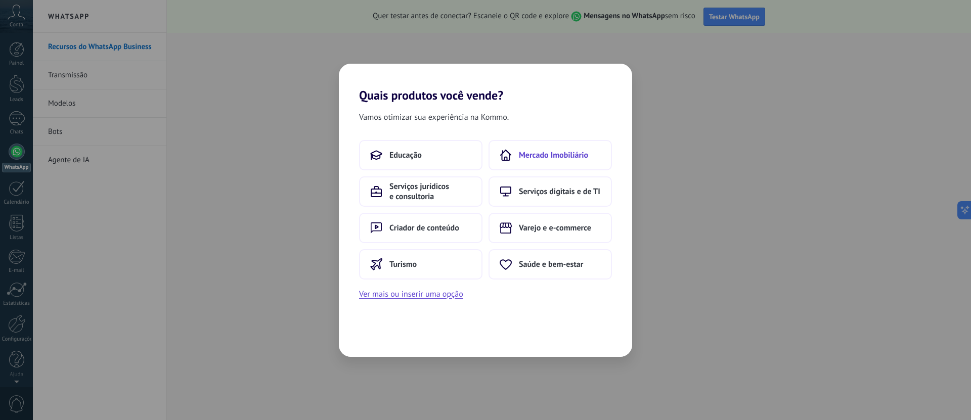 This screenshot has height=420, width=971. What do you see at coordinates (430, 192) in the screenshot?
I see `span: Serviços jurídicos e consultoria` at bounding box center [430, 192].